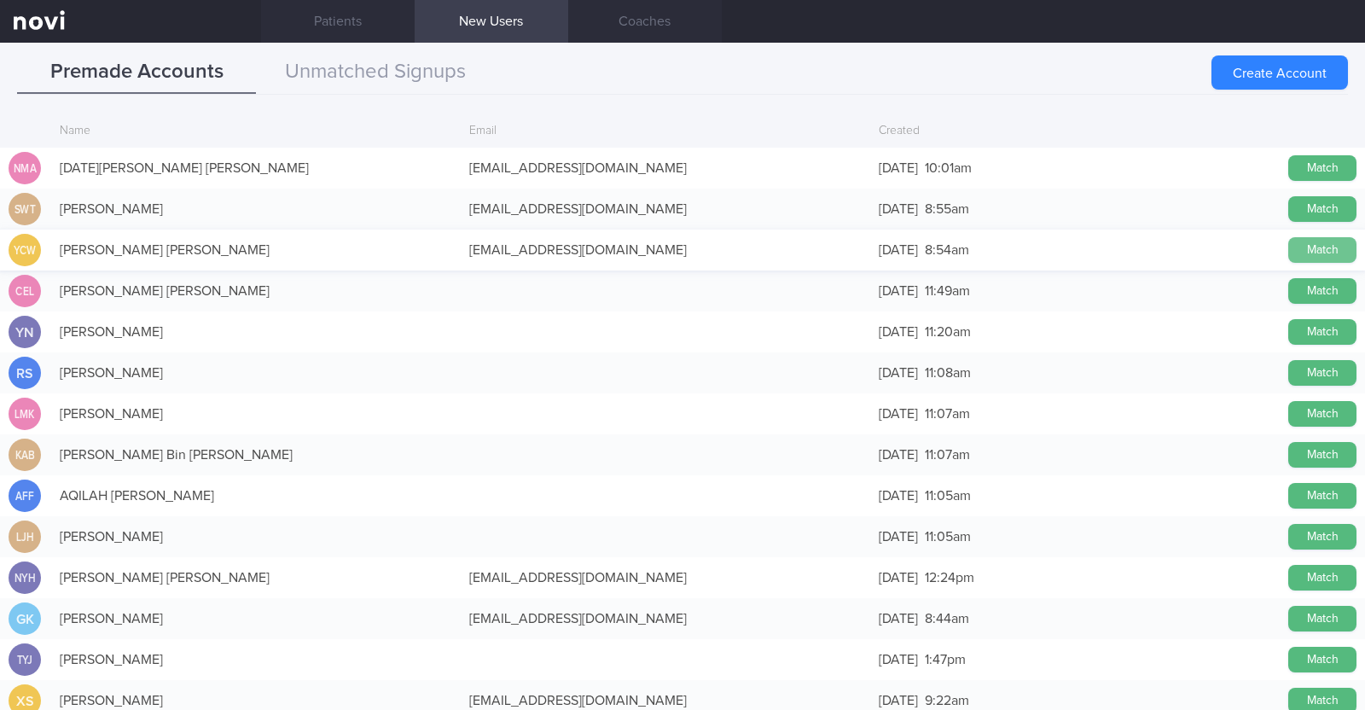 The width and height of the screenshot is (1365, 710). Describe the element at coordinates (25, 455) in the screenshot. I see `div: KAB` at that location.